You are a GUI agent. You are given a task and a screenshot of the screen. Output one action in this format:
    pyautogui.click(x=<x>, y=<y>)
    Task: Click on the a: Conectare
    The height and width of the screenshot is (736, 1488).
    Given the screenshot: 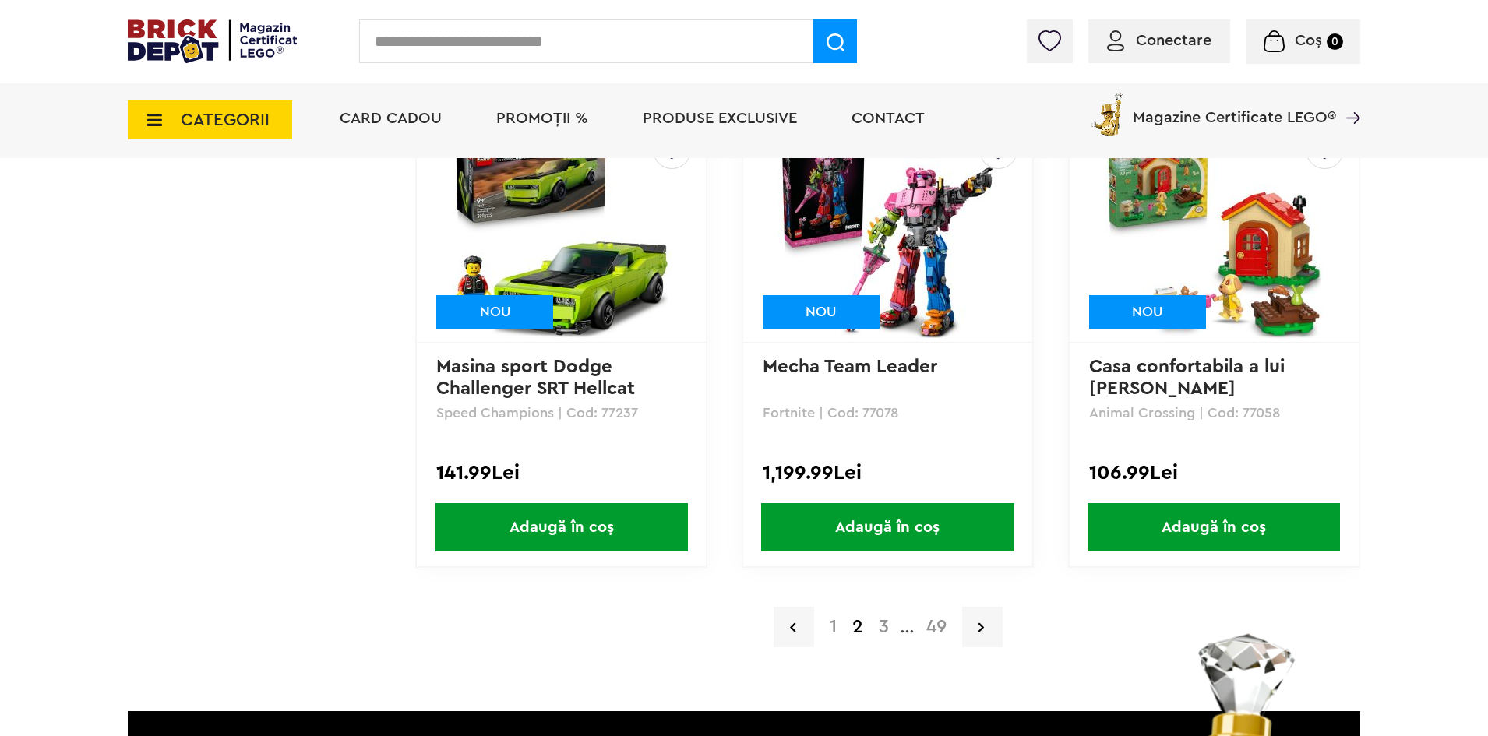 What is the action you would take?
    pyautogui.click(x=1159, y=41)
    